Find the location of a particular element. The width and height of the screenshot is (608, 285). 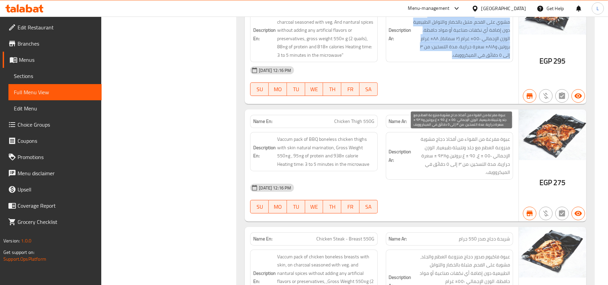

img: Helmys_Chicken_Thigh_Rome638788476444746344.jpg is located at coordinates (553, 135).